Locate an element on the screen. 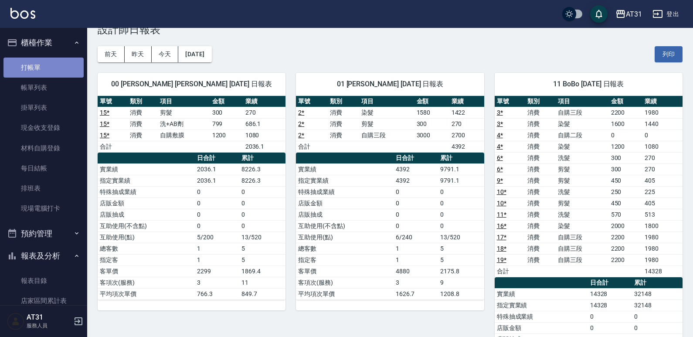 This screenshot has height=337, width=693. td: 270 is located at coordinates (264, 112).